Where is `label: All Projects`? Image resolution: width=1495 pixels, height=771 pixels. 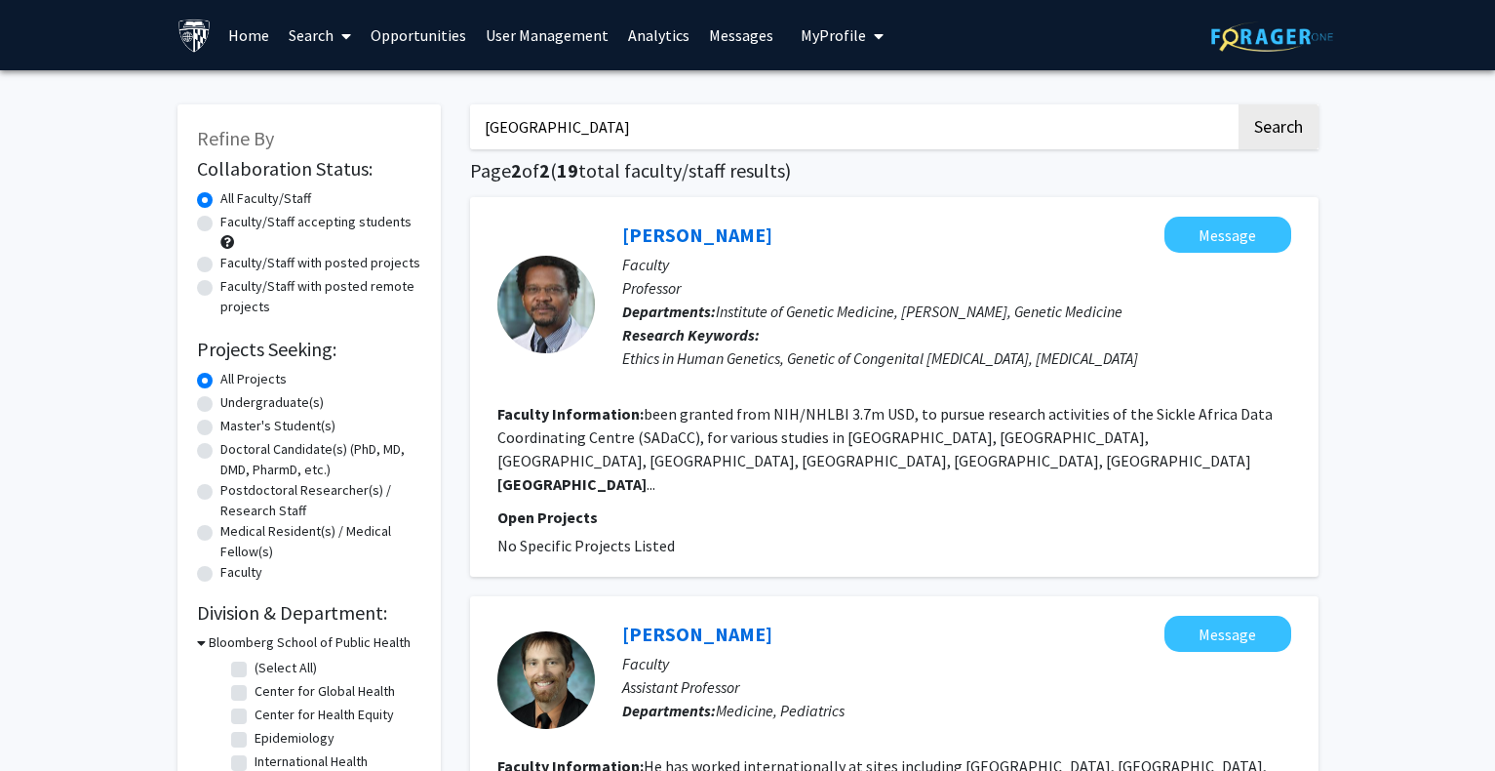 label: All Projects is located at coordinates (254, 378).